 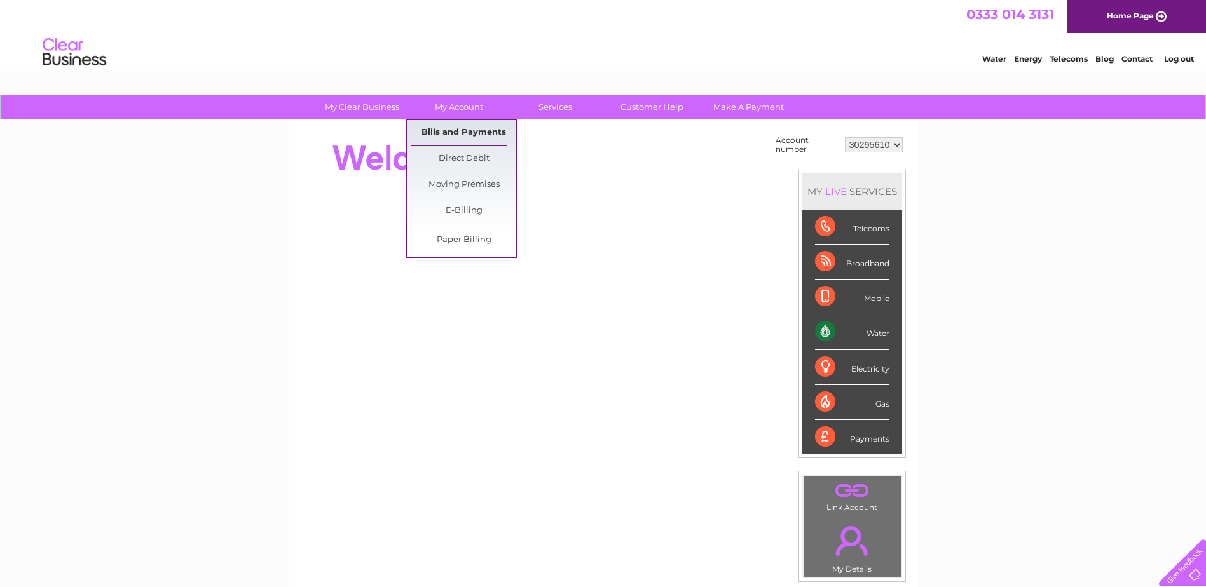 What do you see at coordinates (852, 191) in the screenshot?
I see `div: MY SERVICES` at bounding box center [852, 191].